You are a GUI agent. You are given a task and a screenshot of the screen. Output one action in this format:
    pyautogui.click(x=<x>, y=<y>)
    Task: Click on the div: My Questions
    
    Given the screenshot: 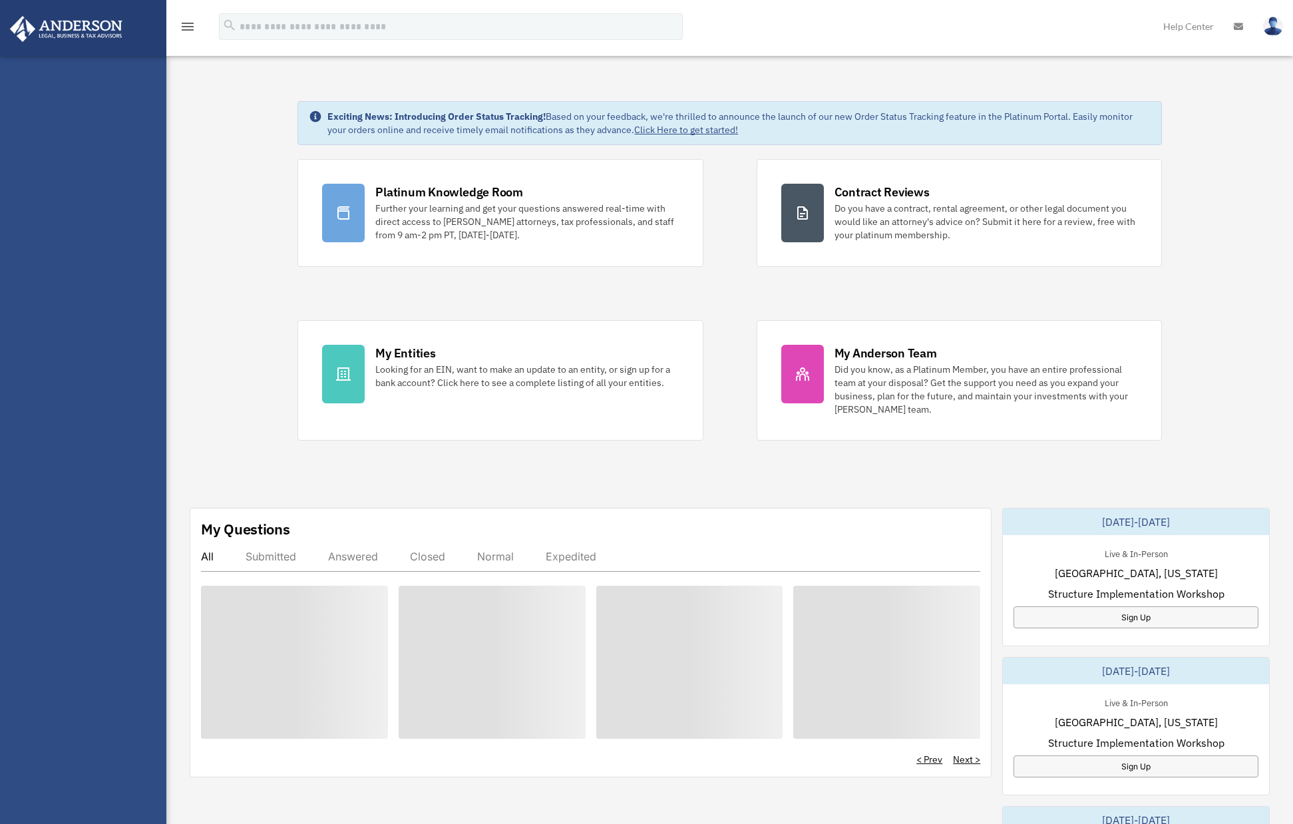 What is the action you would take?
    pyautogui.click(x=246, y=529)
    